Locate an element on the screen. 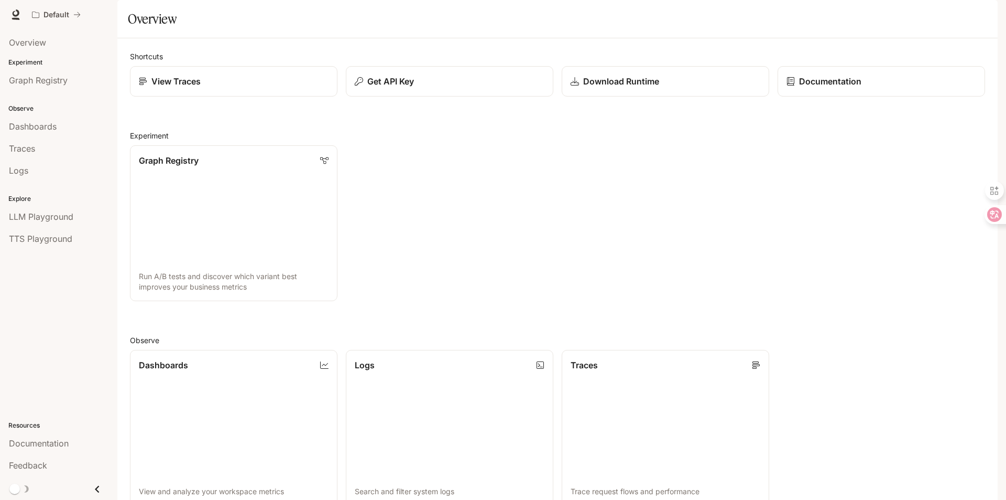 The image size is (1006, 500). p: Traces is located at coordinates (584, 365).